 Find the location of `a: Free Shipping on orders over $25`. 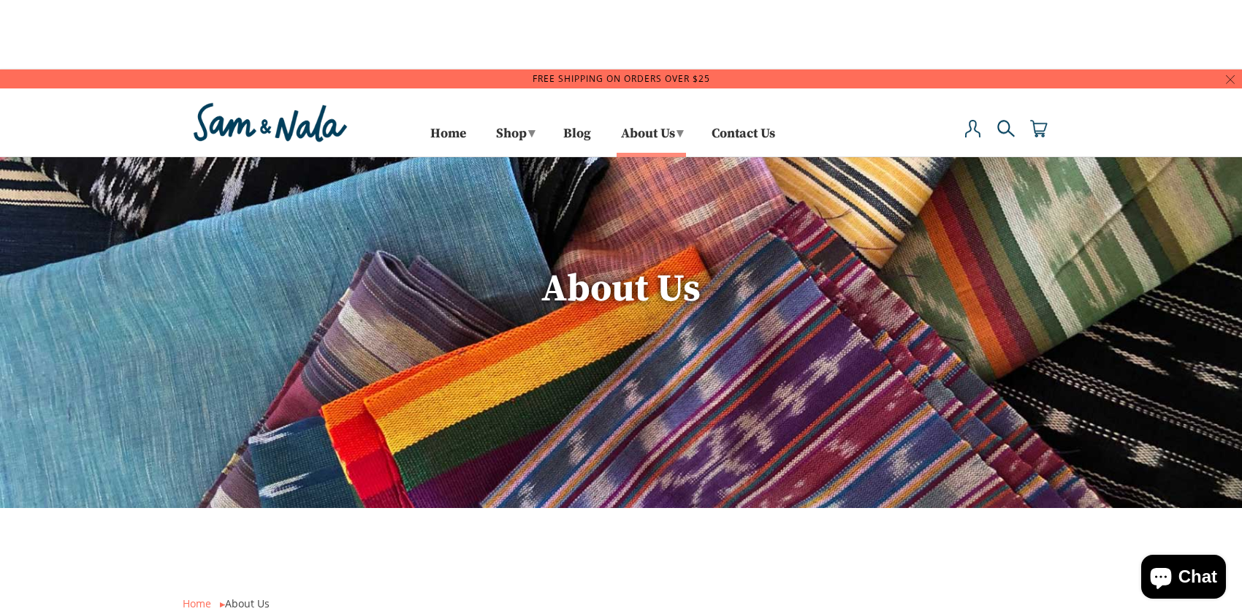

a: Free Shipping on orders over $25 is located at coordinates (621, 78).